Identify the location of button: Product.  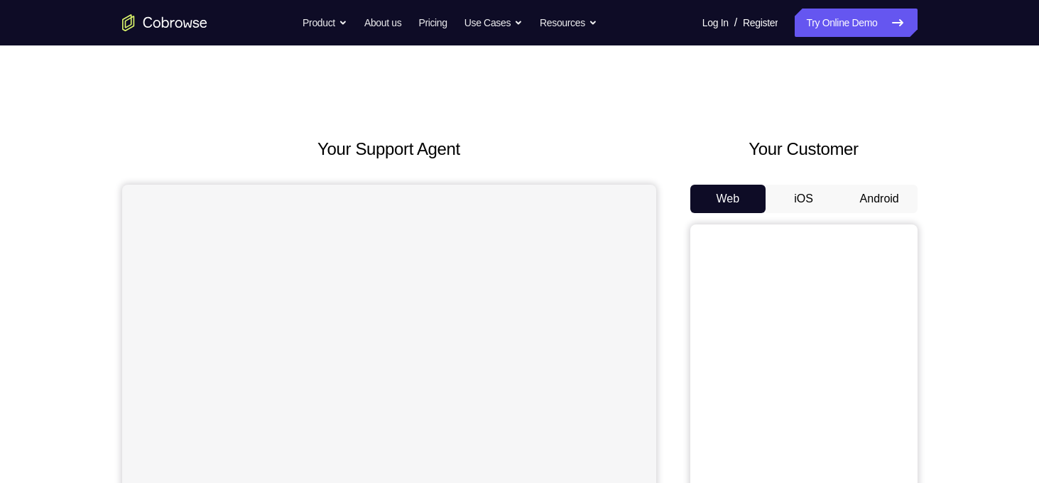
(324, 23).